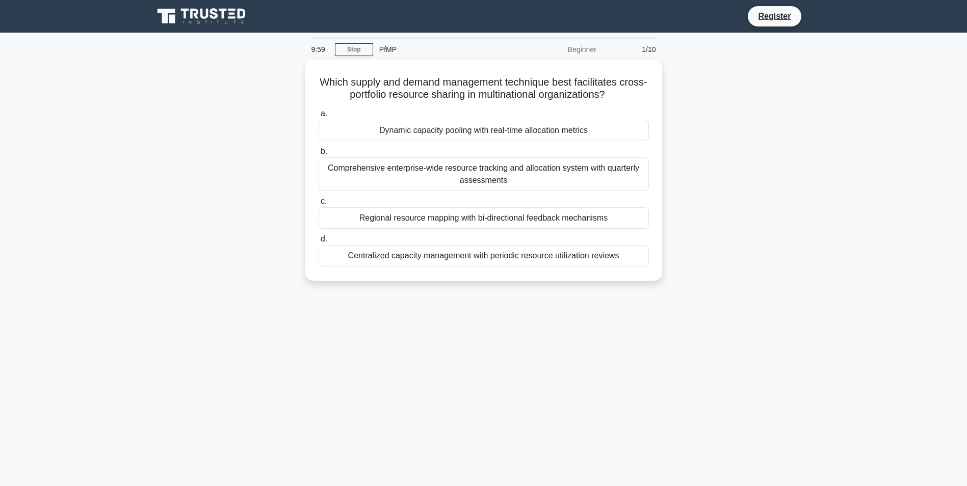 Image resolution: width=967 pixels, height=486 pixels. Describe the element at coordinates (324, 113) in the screenshot. I see `span: a.` at that location.